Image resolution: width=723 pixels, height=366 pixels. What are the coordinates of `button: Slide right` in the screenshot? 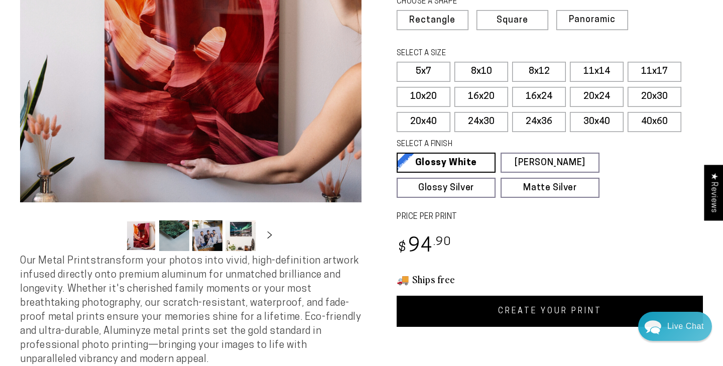 It's located at (269, 236).